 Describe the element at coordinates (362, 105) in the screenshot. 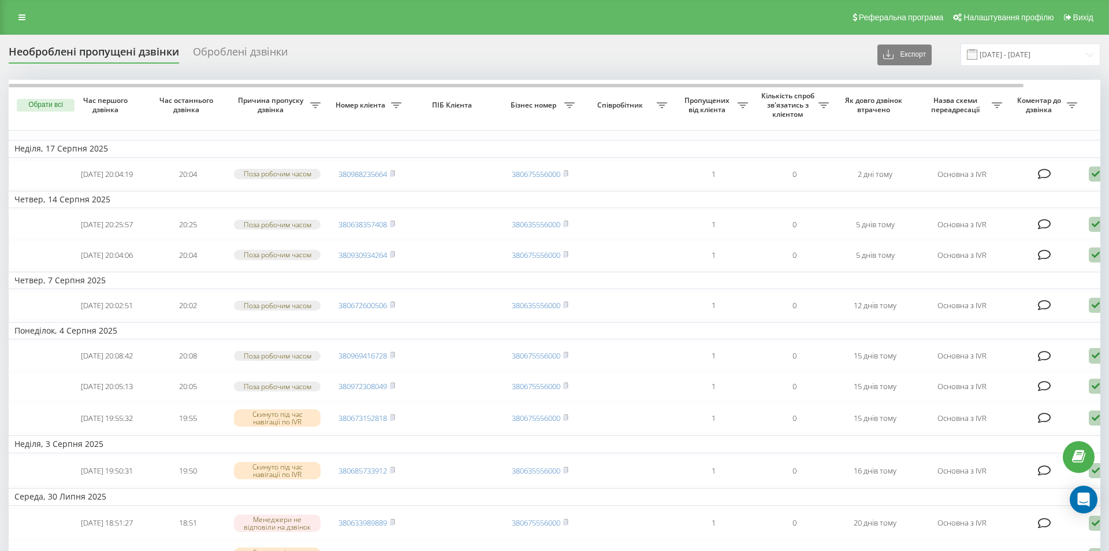

I see `span: Номер клієнта` at that location.